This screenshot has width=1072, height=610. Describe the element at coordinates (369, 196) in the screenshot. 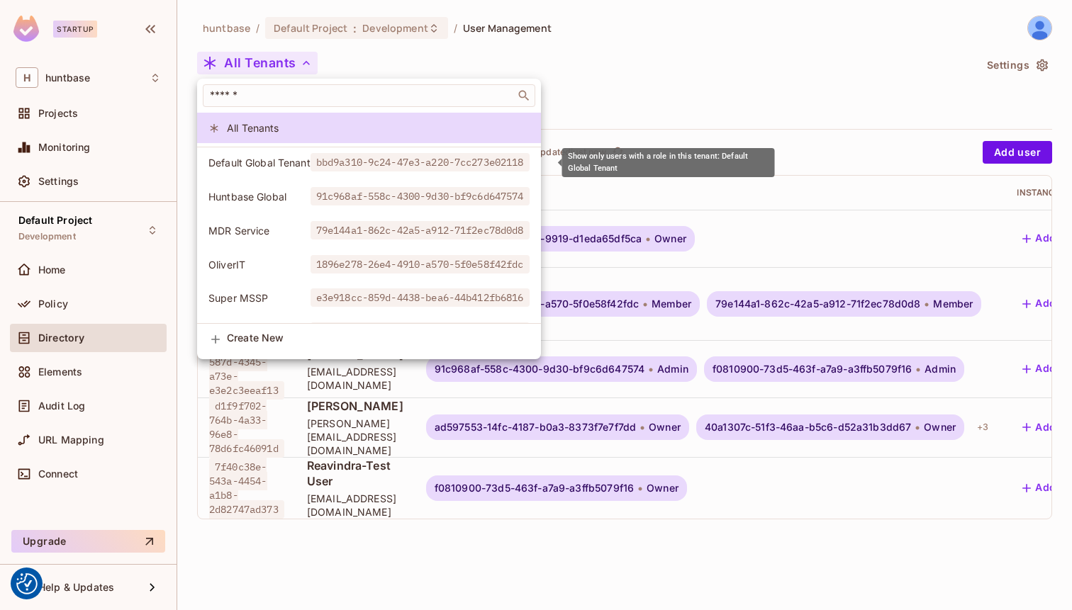

I see `div: Show only users with a role in this tenant: Huntbase Global` at that location.